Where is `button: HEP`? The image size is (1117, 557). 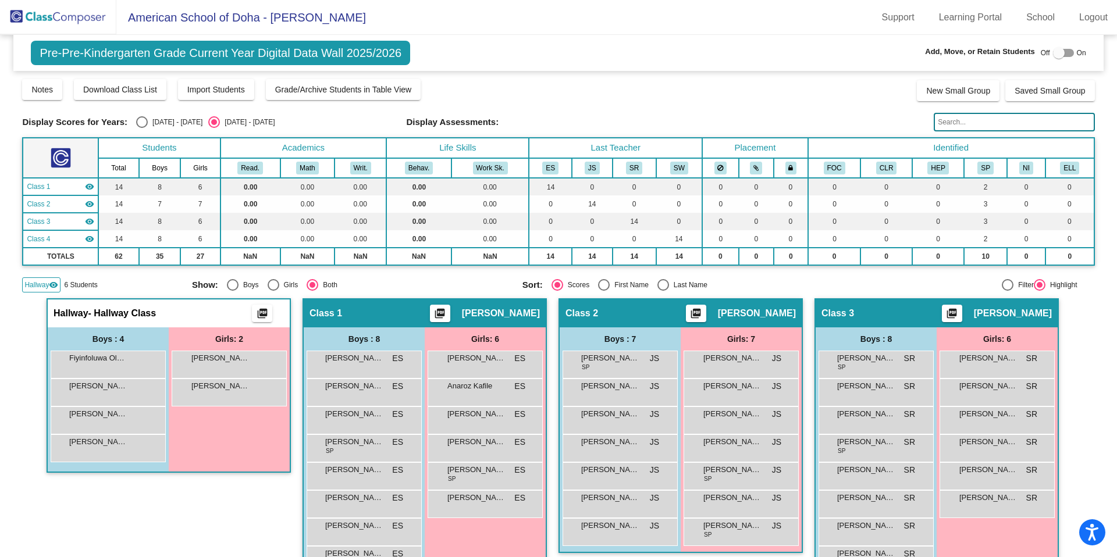 button: HEP is located at coordinates (938, 168).